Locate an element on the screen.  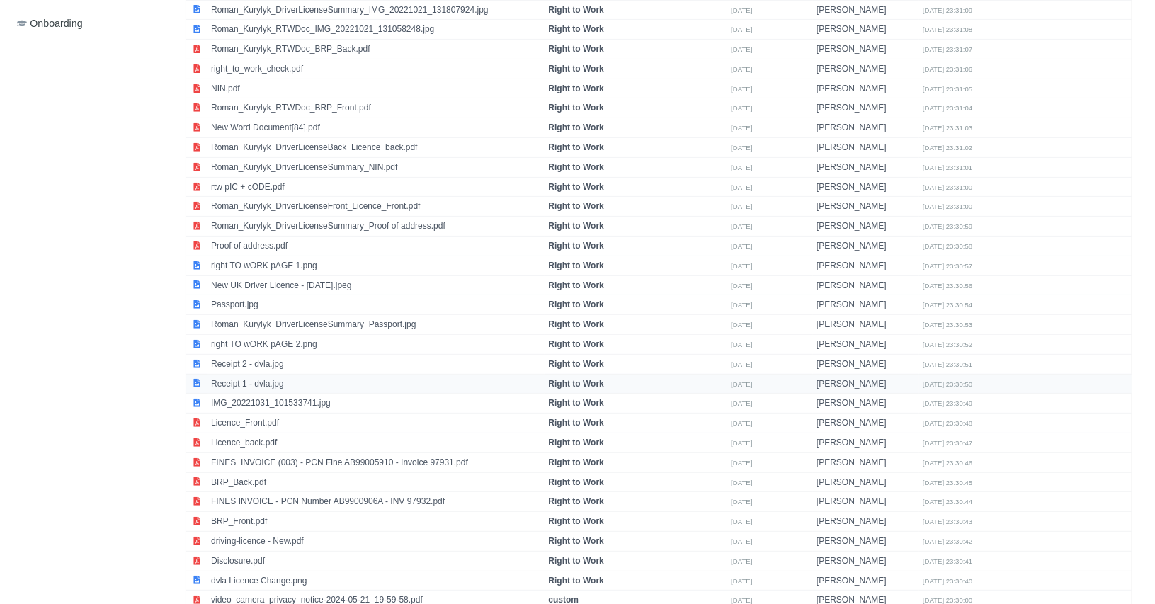
td: BRP_Back.pdf is located at coordinates (376, 482).